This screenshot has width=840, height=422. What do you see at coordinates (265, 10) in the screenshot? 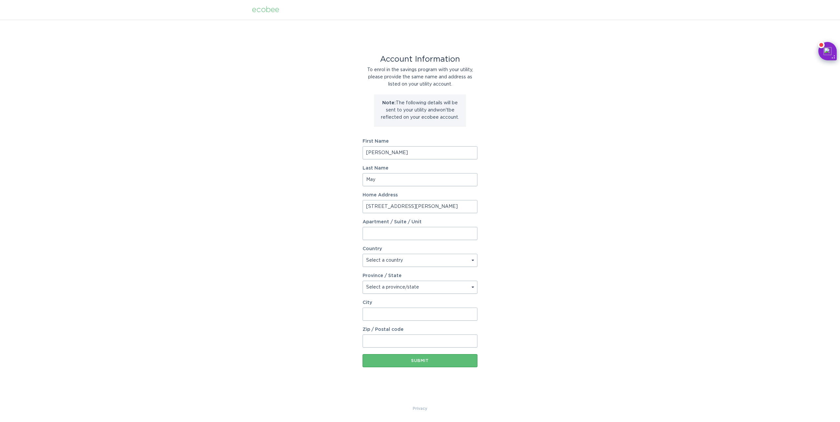
I see `div: ecobee` at bounding box center [265, 10].